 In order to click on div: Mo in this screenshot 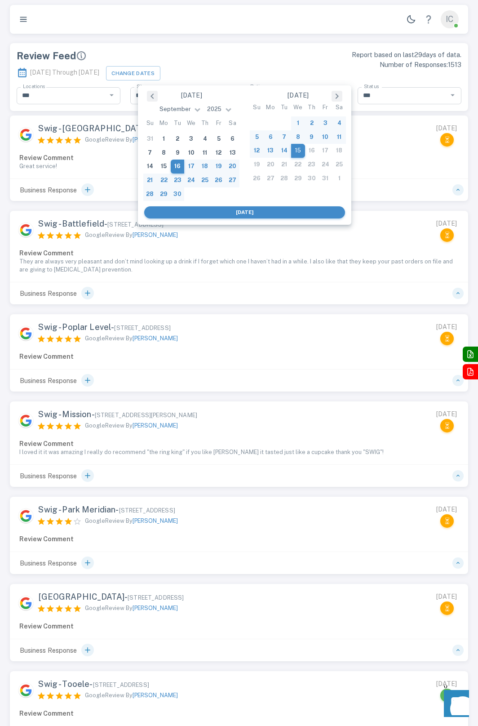, I will do `click(270, 107)`.